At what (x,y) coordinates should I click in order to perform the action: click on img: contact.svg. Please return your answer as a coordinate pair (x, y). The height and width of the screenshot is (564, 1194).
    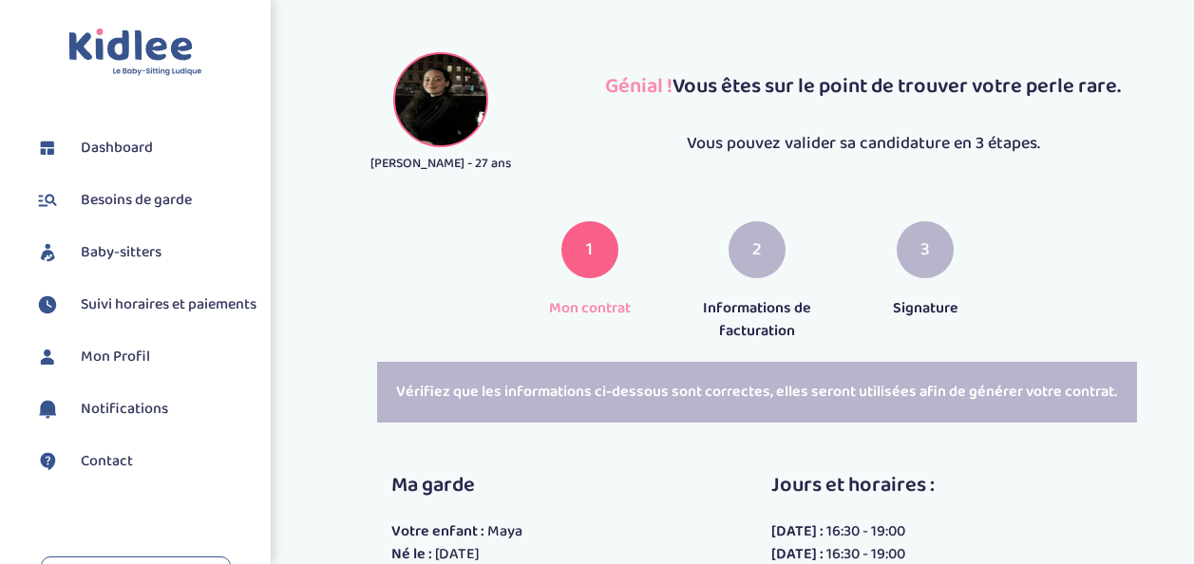
    Looking at the image, I should click on (47, 461).